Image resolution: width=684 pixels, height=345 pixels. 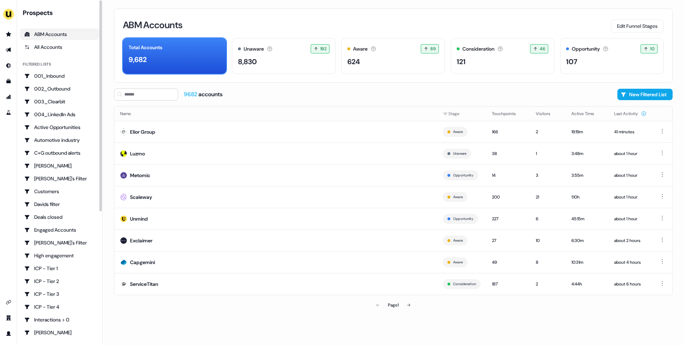 I want to click on a: Go to JJ Deals, so click(x=59, y=332).